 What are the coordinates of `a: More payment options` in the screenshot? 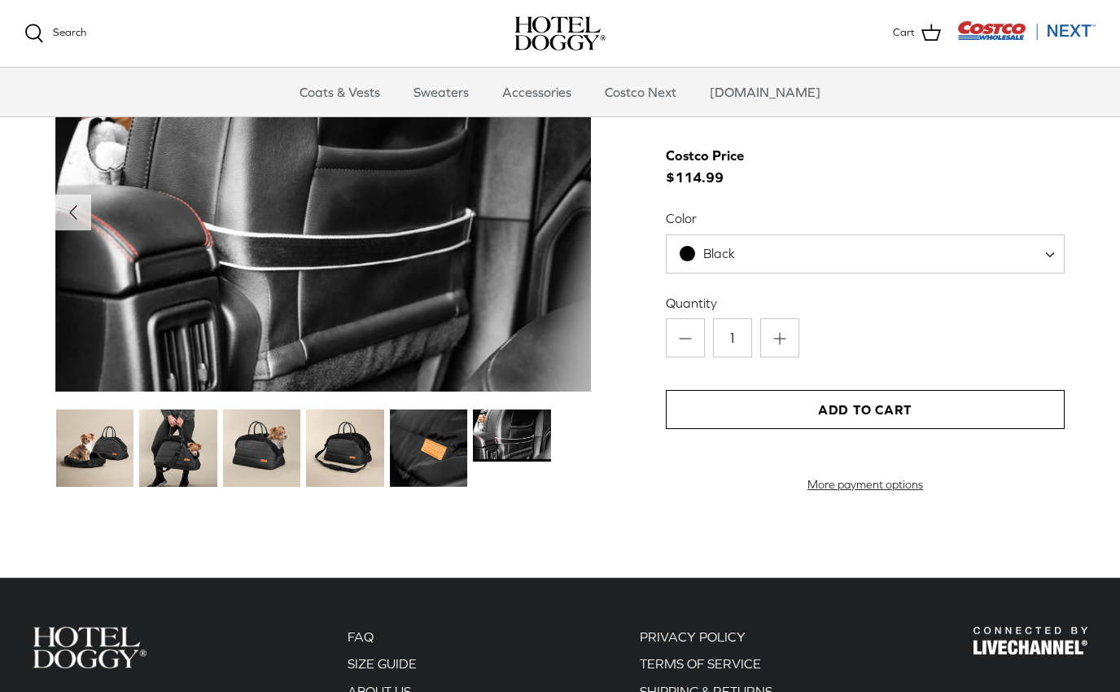 It's located at (865, 484).